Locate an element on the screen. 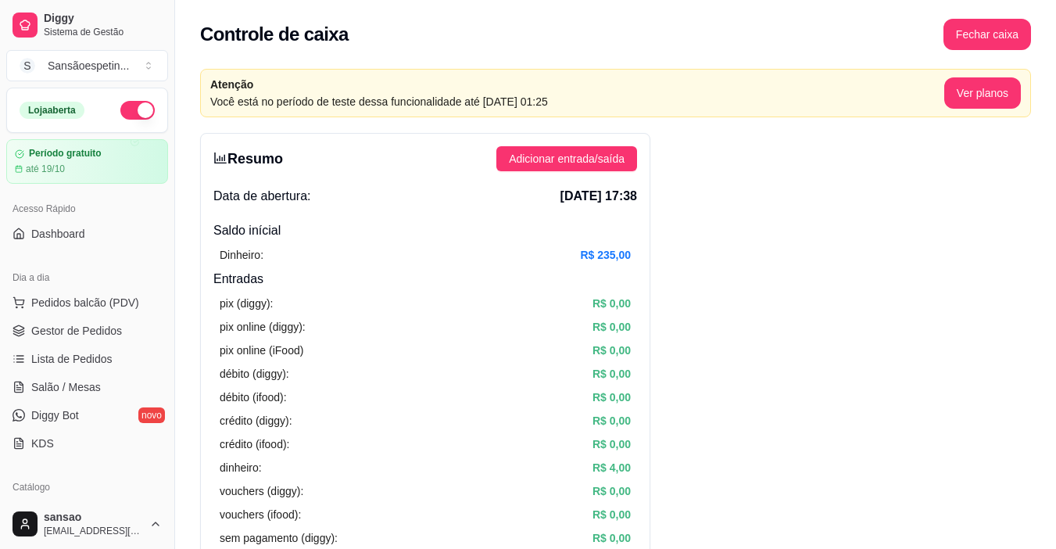 Image resolution: width=1056 pixels, height=549 pixels. button: Alterar Status is located at coordinates (138, 110).